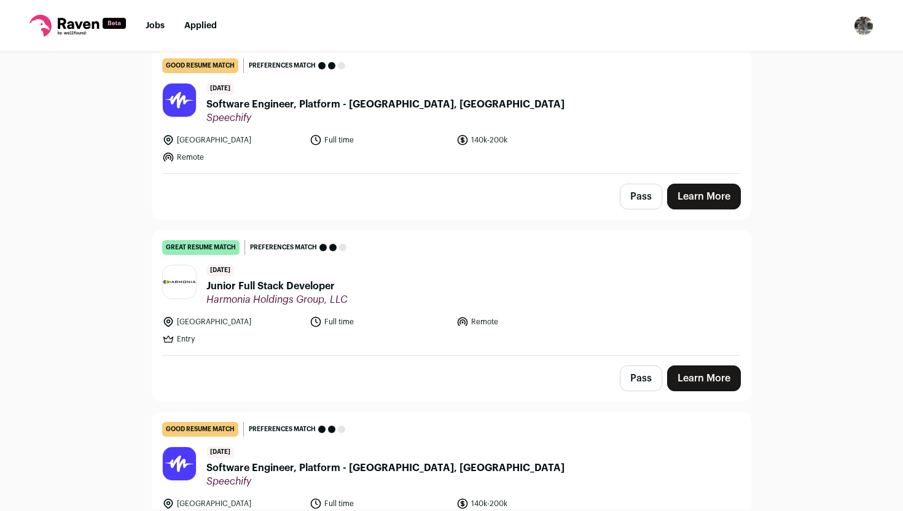  Describe the element at coordinates (201, 248) in the screenshot. I see `div: great resume match` at that location.